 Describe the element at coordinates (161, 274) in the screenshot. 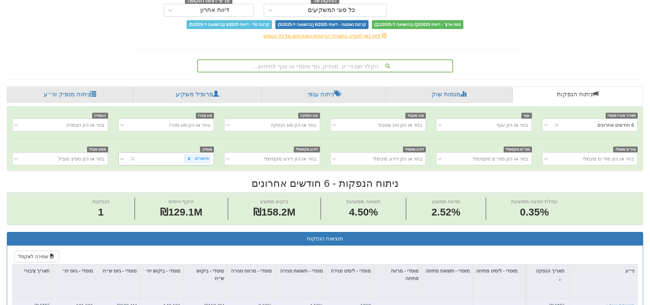

I see `div: מוסדי - ביקוש יח׳` at that location.